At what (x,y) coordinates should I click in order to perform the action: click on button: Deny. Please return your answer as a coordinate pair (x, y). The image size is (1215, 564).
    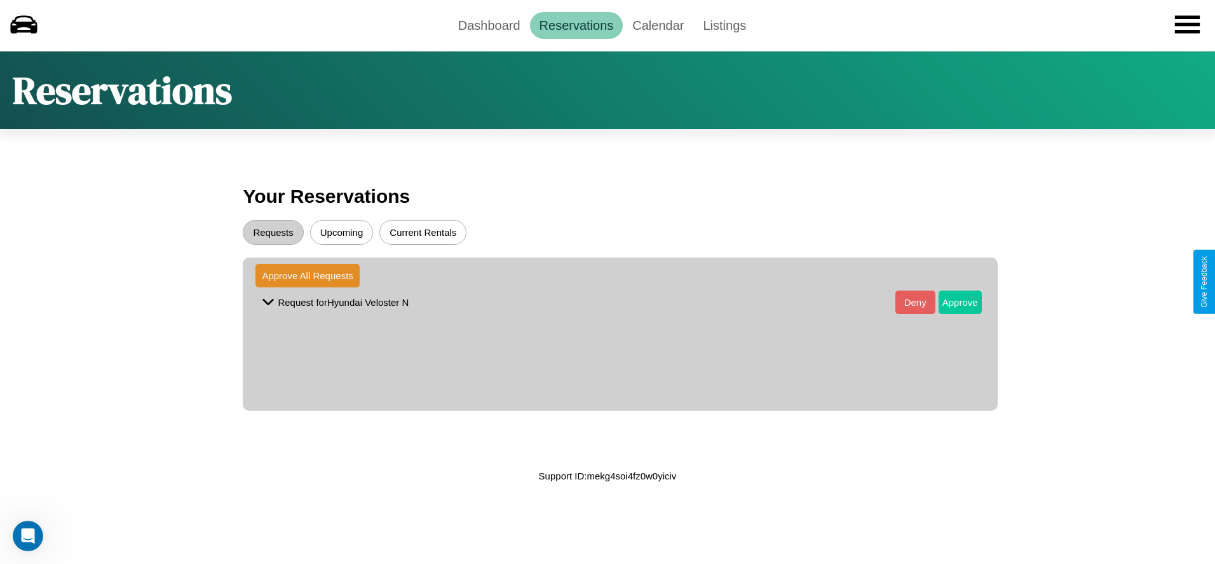
    Looking at the image, I should click on (915, 302).